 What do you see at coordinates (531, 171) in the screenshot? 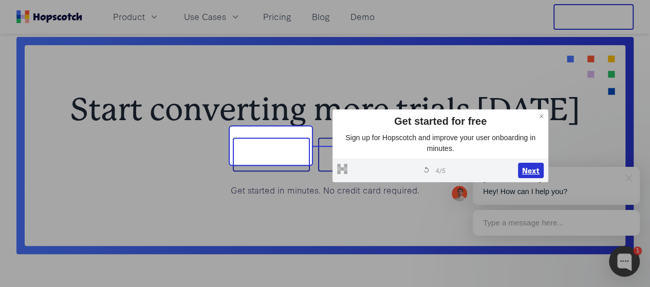
I see `button: Next` at bounding box center [531, 171].